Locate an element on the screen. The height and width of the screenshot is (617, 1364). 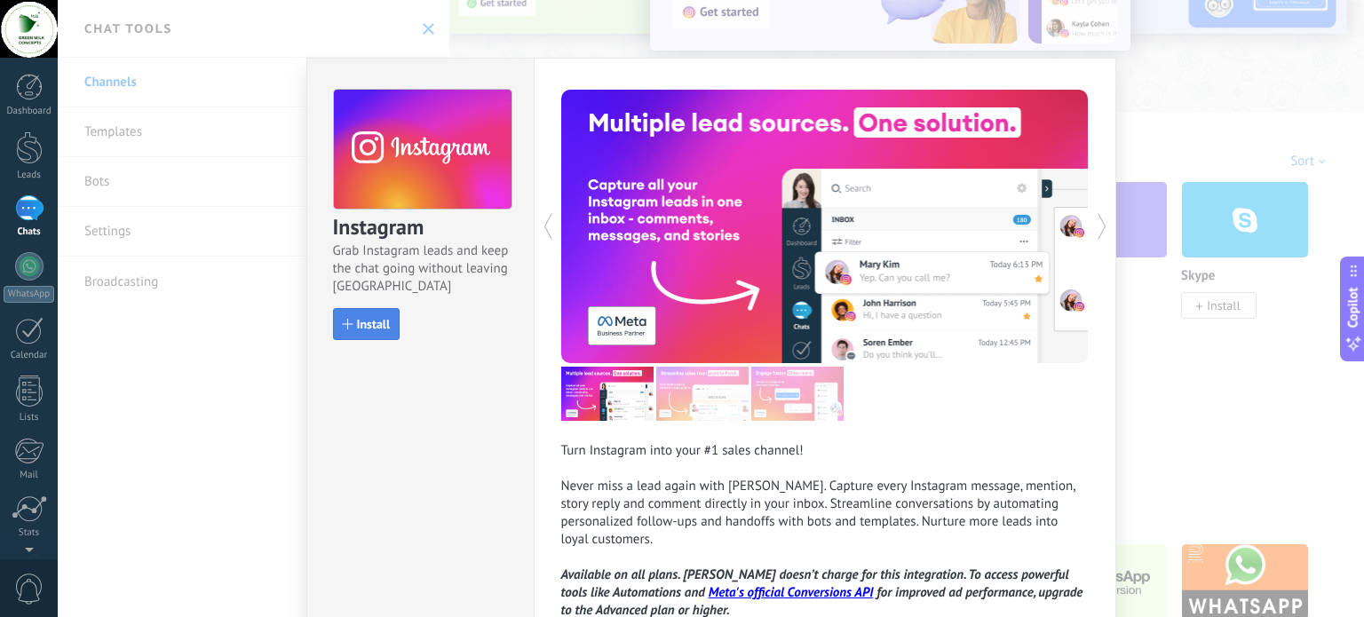
div: Lists is located at coordinates (29, 417).